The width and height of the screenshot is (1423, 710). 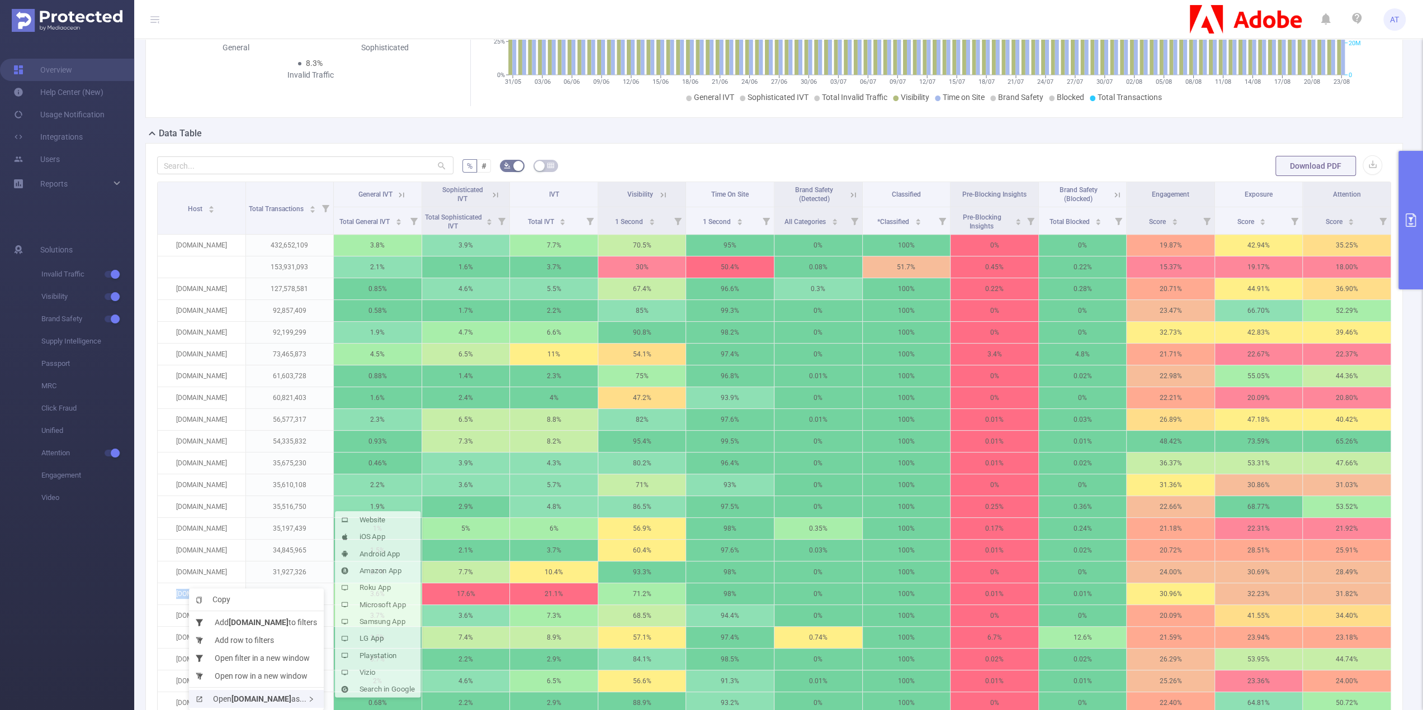 I want to click on span: 1 Second, so click(x=629, y=222).